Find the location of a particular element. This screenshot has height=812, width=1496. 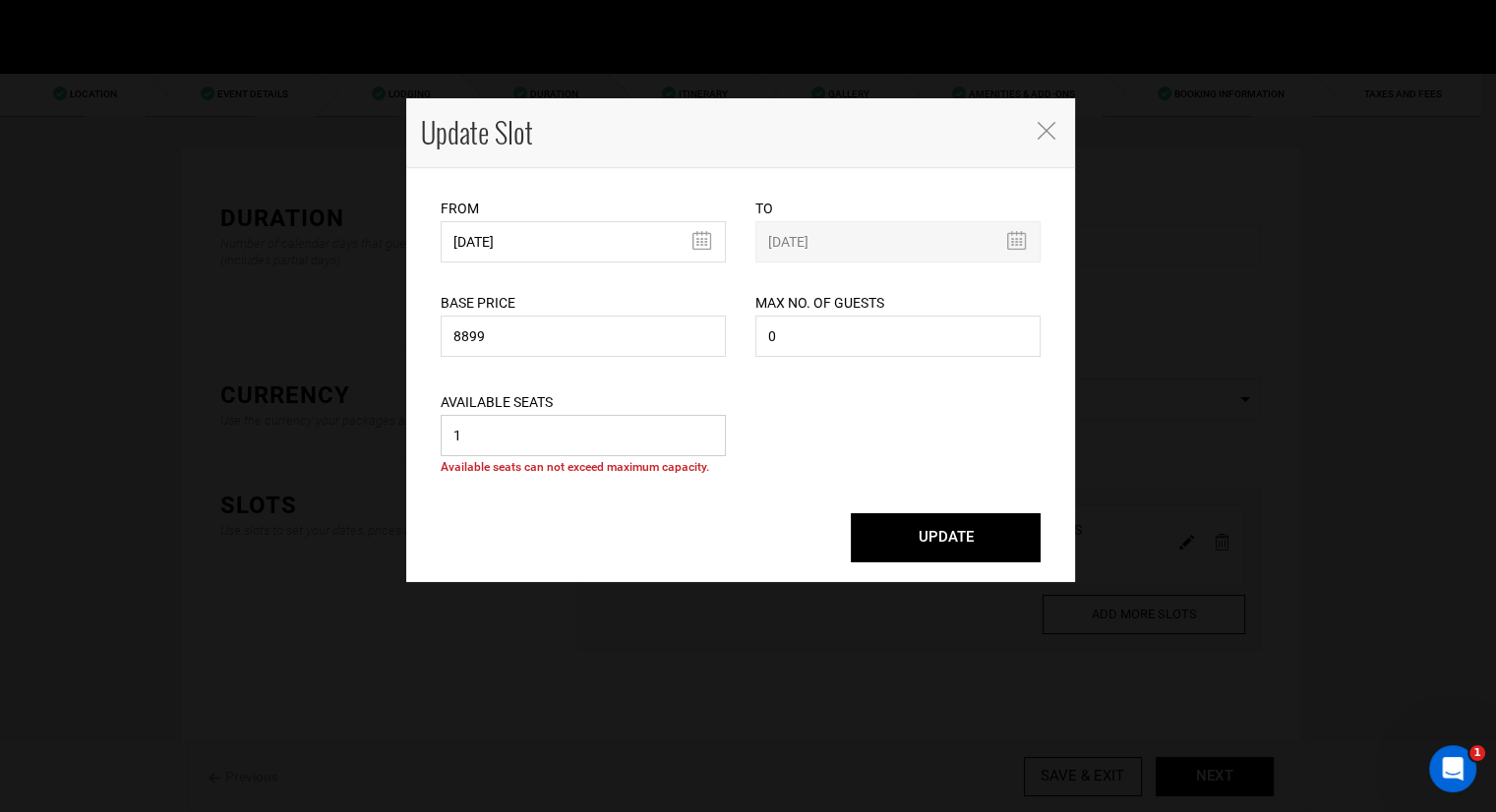

label: To is located at coordinates (764, 208).